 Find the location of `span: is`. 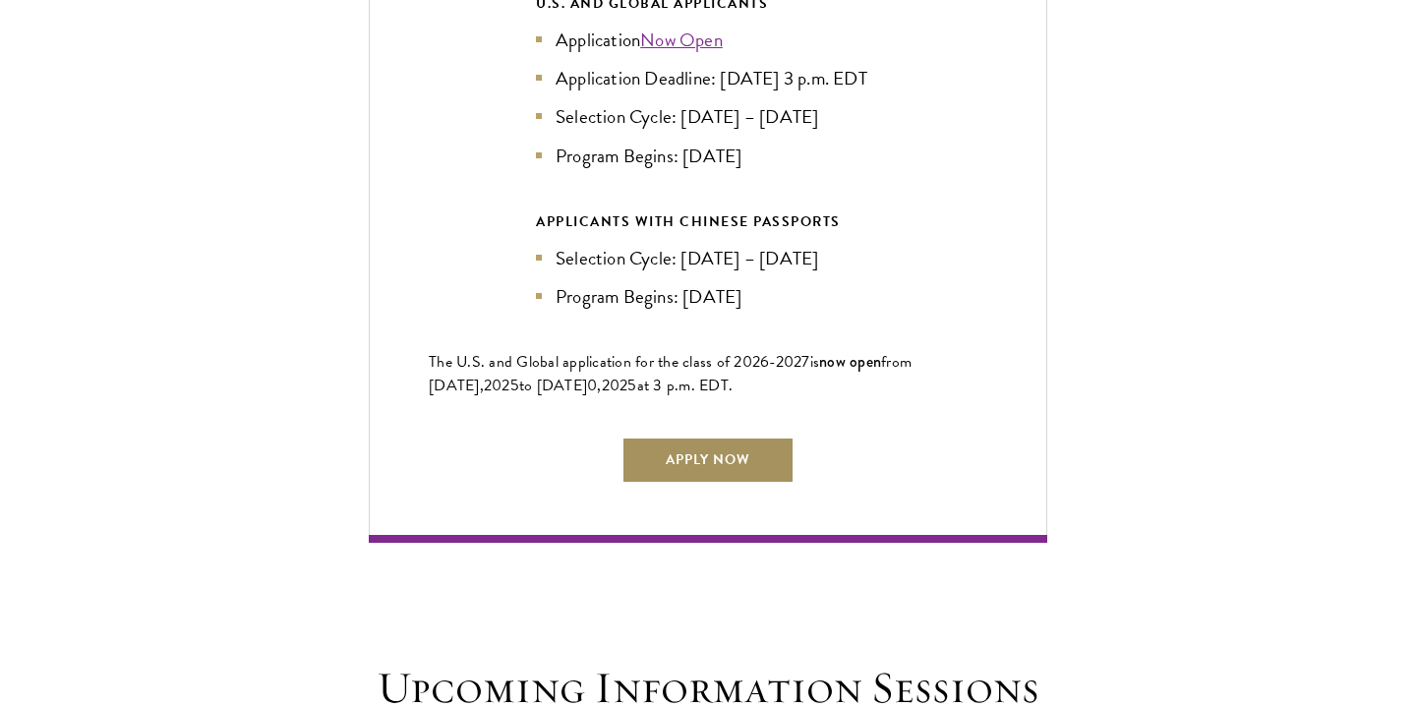

span: is is located at coordinates (815, 362).